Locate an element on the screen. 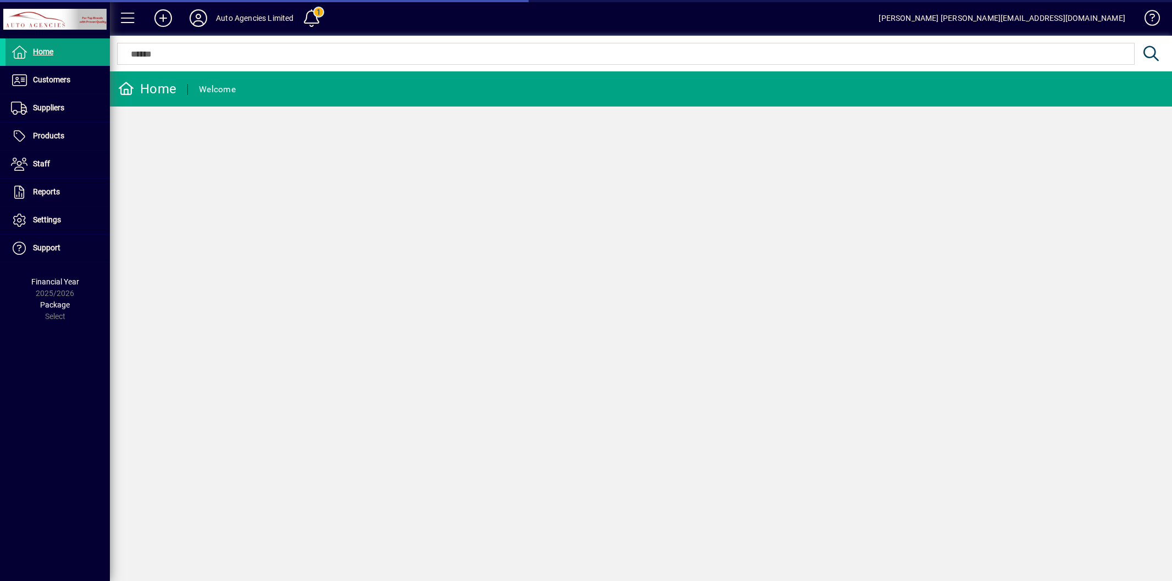 The height and width of the screenshot is (581, 1172). button: Profile is located at coordinates (198, 18).